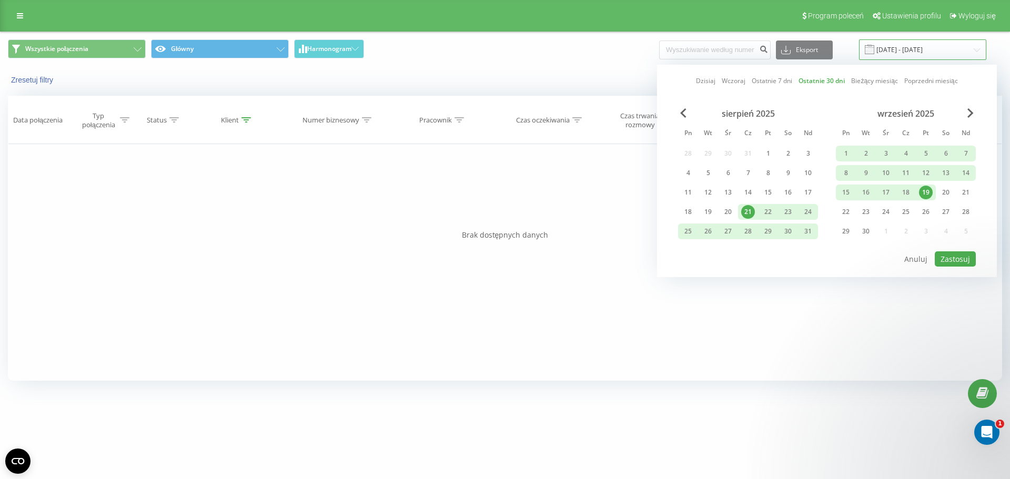 The width and height of the screenshot is (1010, 479). What do you see at coordinates (906, 173) in the screenshot?
I see `div: czw 11 wrz 2025` at bounding box center [906, 173].